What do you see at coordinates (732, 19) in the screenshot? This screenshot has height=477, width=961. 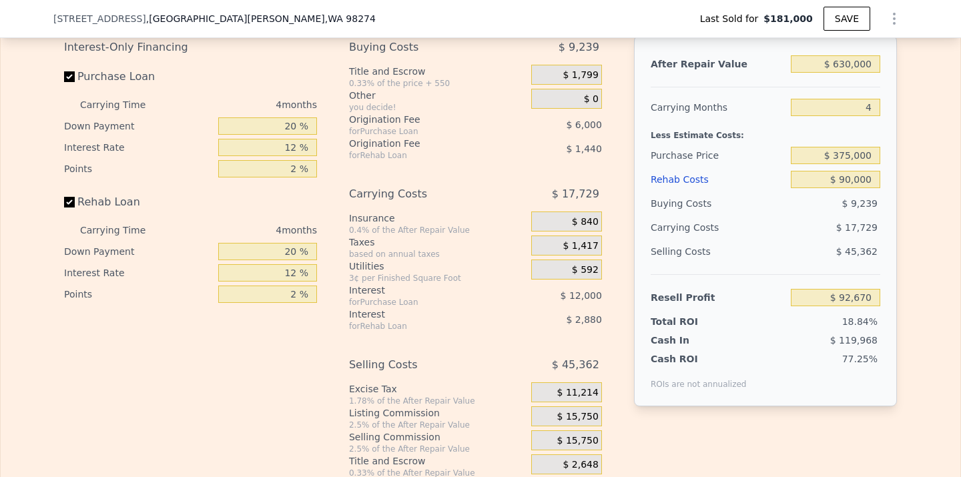 I see `span: Last Sold for` at bounding box center [732, 19].